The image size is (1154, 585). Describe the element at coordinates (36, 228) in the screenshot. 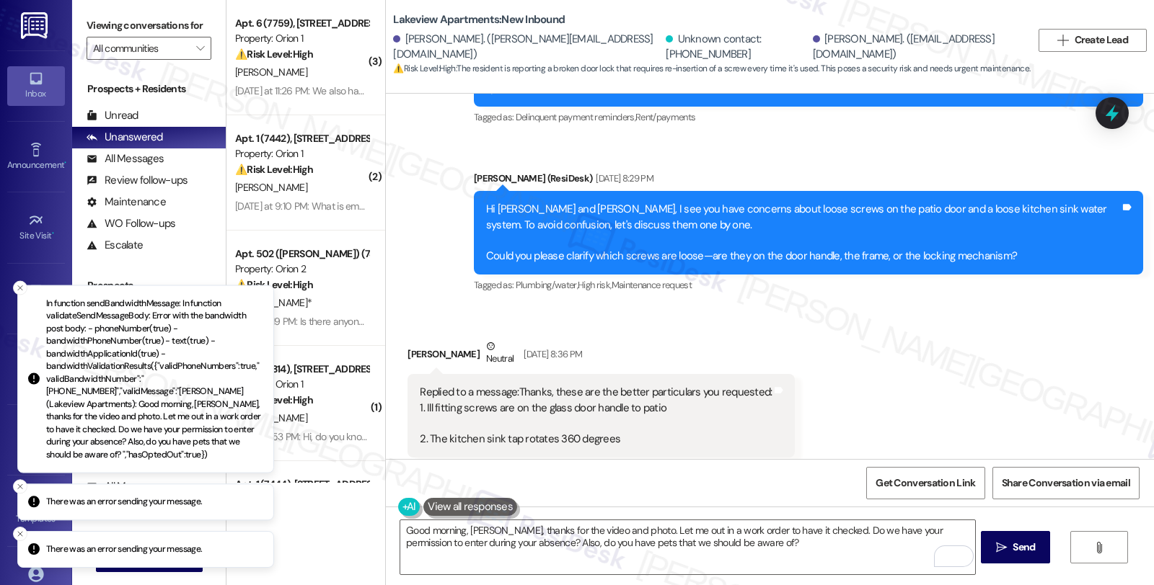

I see `a: Site Visit •` at that location.